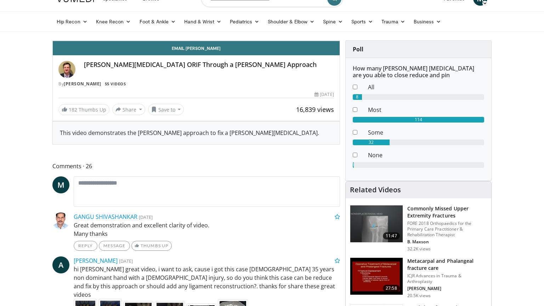  I want to click on a: Message, so click(114, 246).